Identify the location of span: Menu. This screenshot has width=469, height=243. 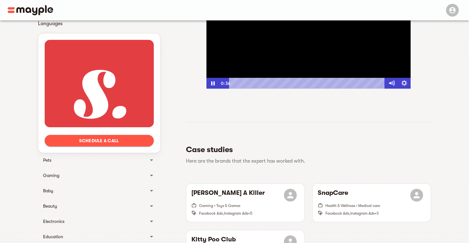
(452, 10).